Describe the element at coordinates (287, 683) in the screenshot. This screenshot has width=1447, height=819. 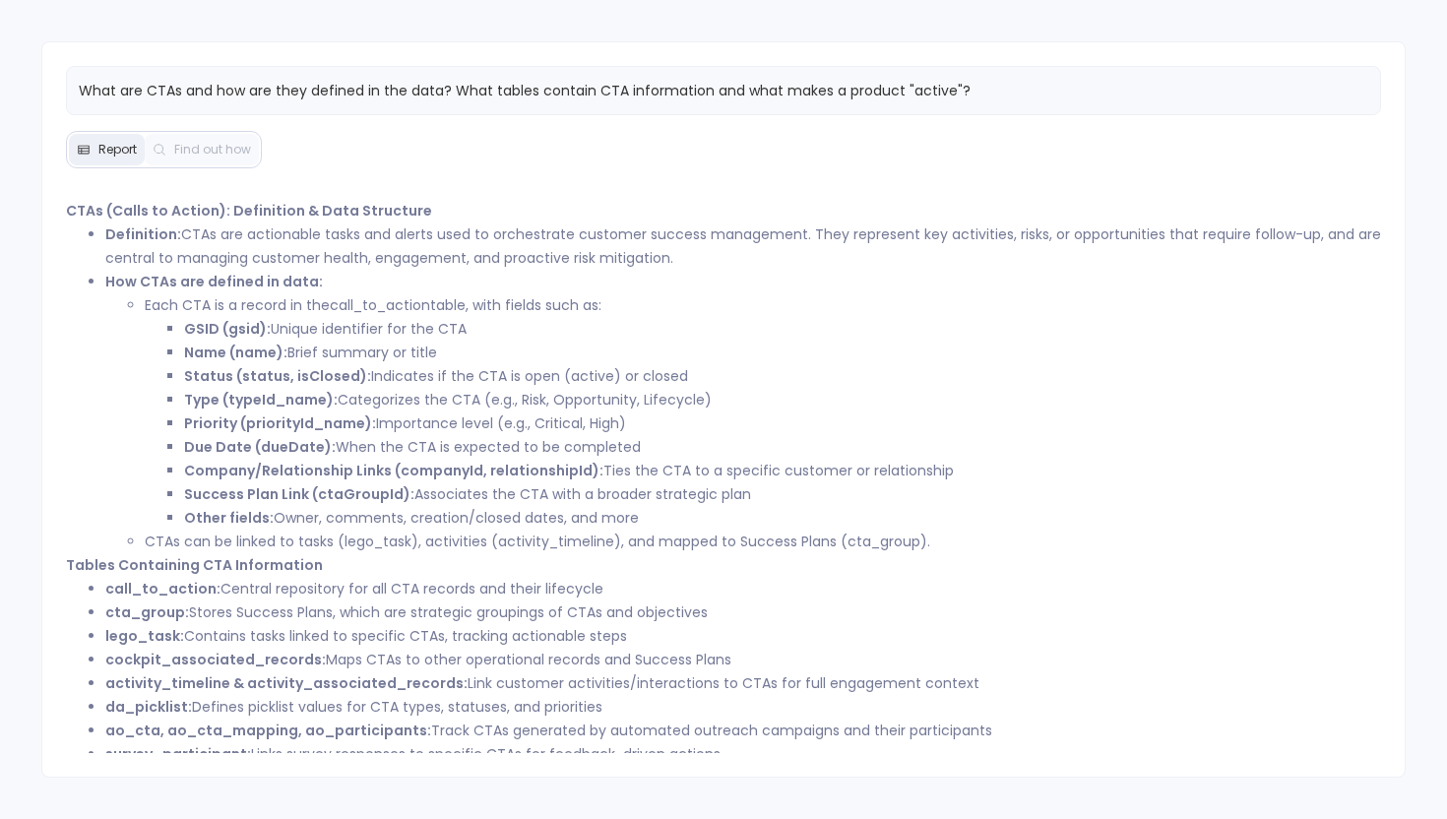
I see `strong: activity_timeline & activity_associated_records:` at that location.